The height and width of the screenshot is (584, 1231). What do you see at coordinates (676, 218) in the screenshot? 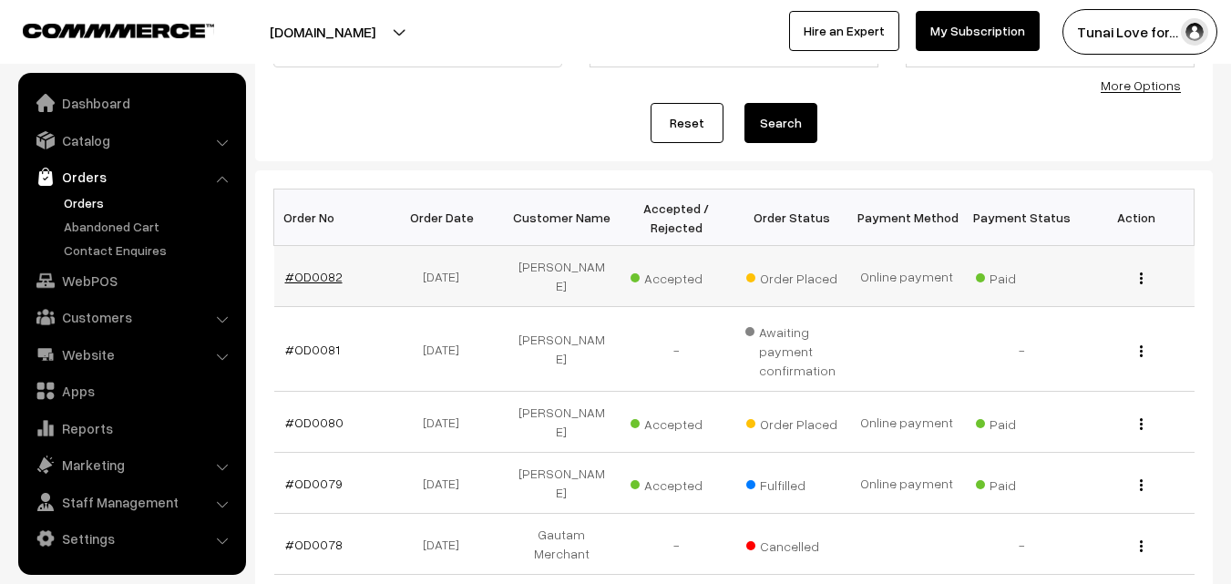
I see `th: Accepted / Rejected` at bounding box center [676, 218].